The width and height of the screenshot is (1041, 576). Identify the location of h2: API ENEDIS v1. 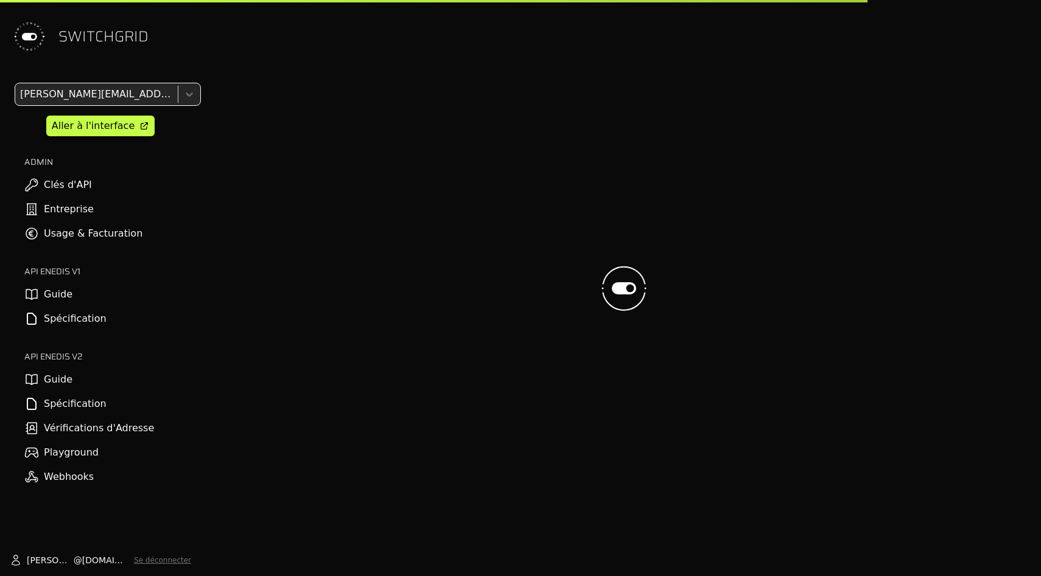
(113, 271).